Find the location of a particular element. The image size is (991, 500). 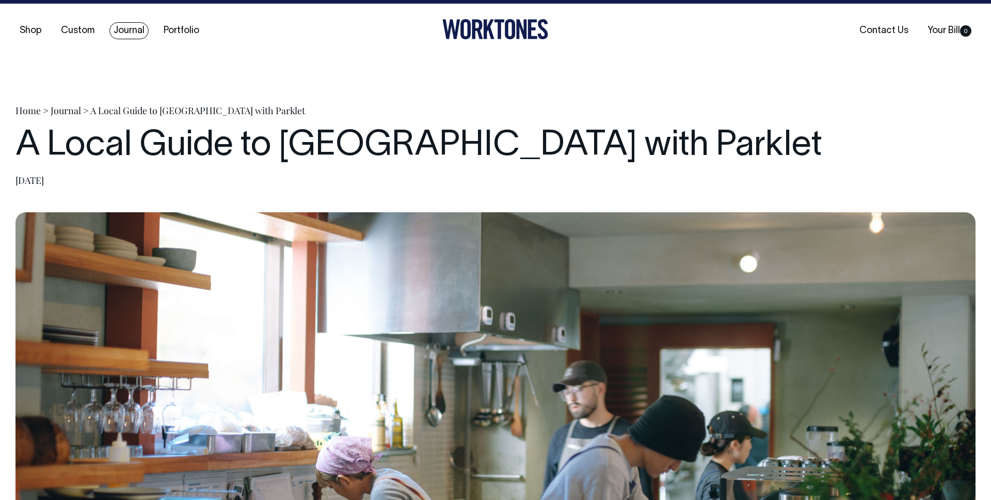

a: Your Bill0 is located at coordinates (950, 30).